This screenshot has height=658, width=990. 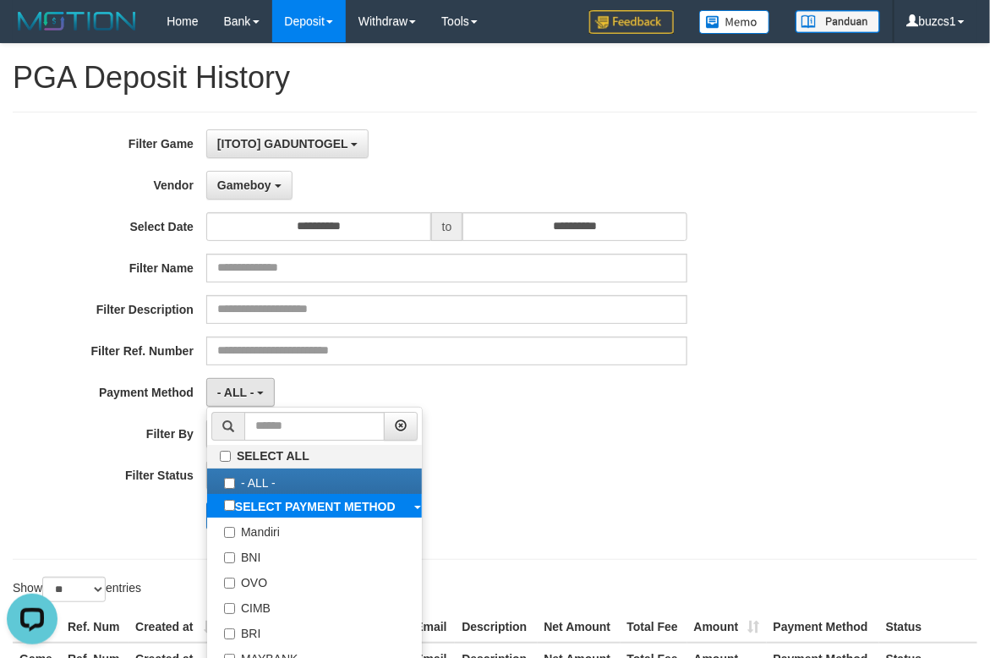 I want to click on label: OVO, so click(x=315, y=581).